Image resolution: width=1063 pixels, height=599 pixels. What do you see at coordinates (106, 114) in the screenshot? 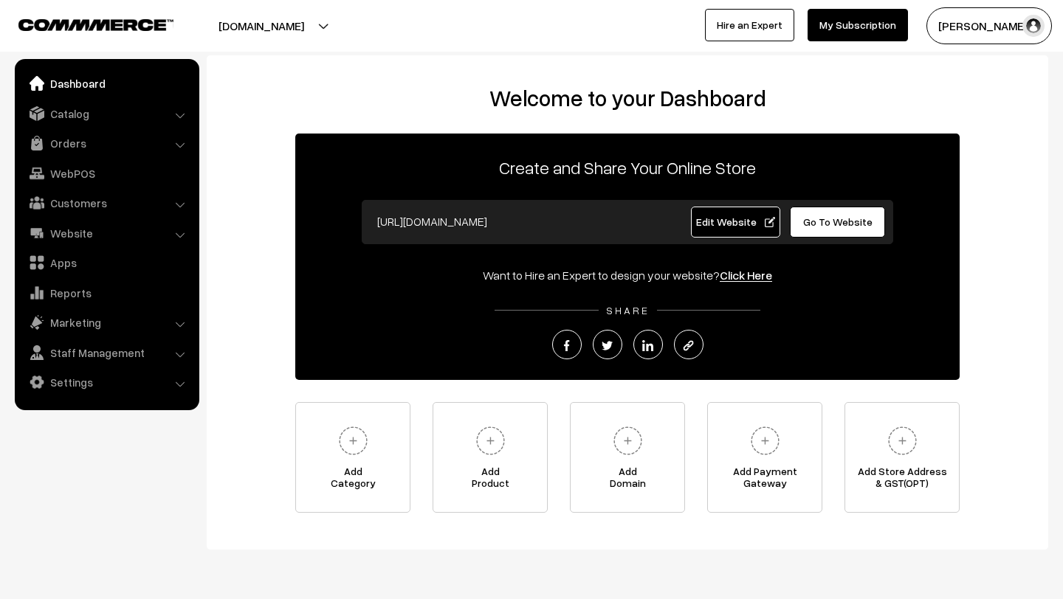
I see `a: Catalog` at bounding box center [106, 114].